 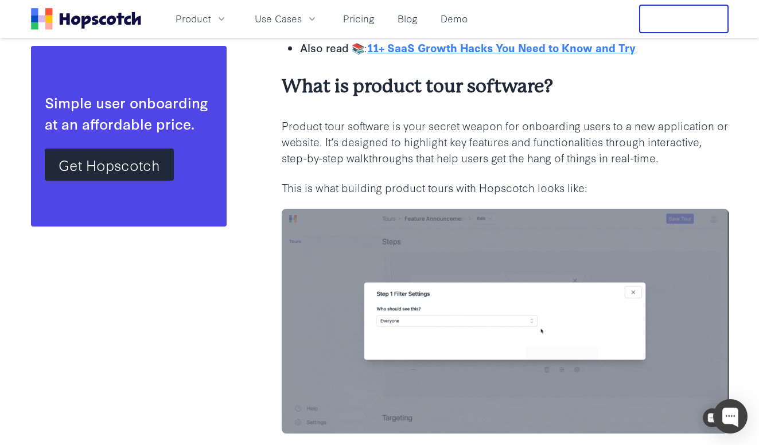 I want to click on span: Product, so click(x=193, y=18).